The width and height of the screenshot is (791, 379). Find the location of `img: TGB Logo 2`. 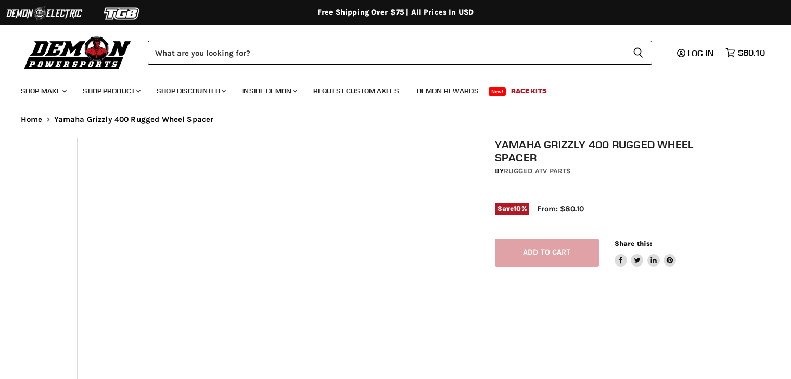

img: TGB Logo 2 is located at coordinates (122, 14).